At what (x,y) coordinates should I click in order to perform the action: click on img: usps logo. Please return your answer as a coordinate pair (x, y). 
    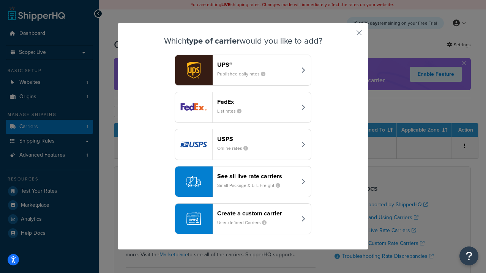
    Looking at the image, I should click on (194, 145).